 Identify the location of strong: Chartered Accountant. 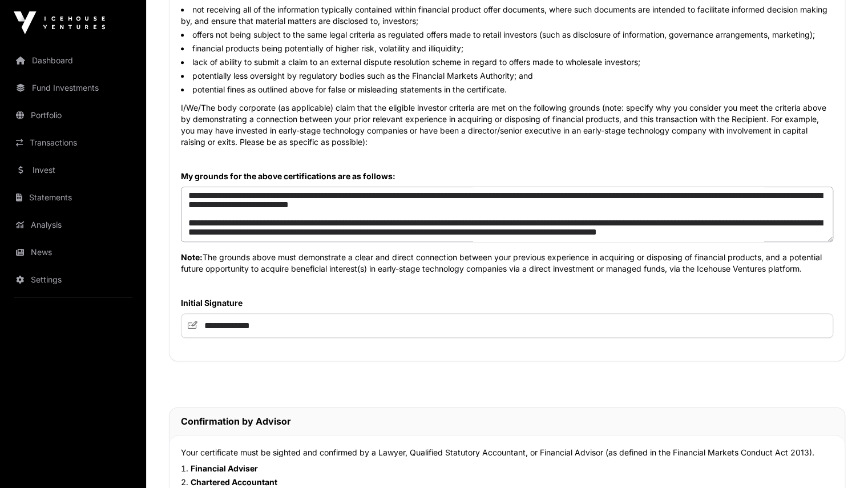
(234, 482).